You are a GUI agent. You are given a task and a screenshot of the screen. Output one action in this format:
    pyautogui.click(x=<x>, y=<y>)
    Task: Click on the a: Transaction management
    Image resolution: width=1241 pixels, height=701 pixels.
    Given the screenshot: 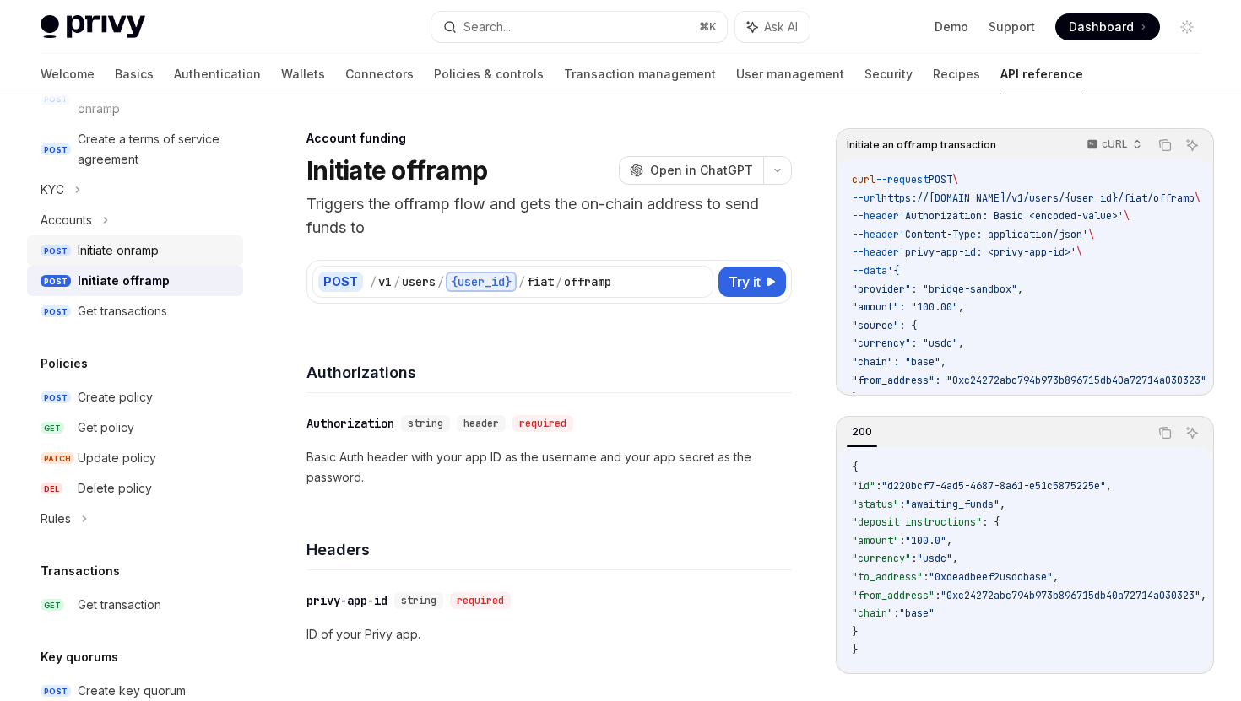 What is the action you would take?
    pyautogui.click(x=640, y=74)
    